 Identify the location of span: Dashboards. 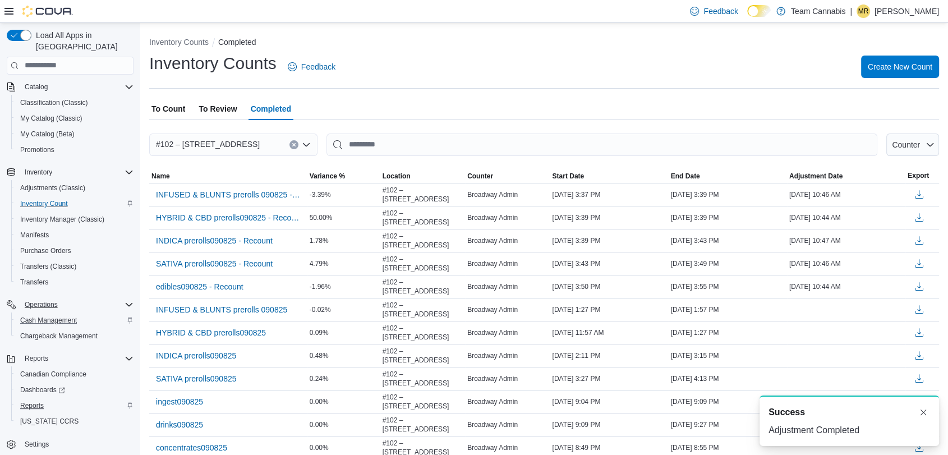
(75, 390).